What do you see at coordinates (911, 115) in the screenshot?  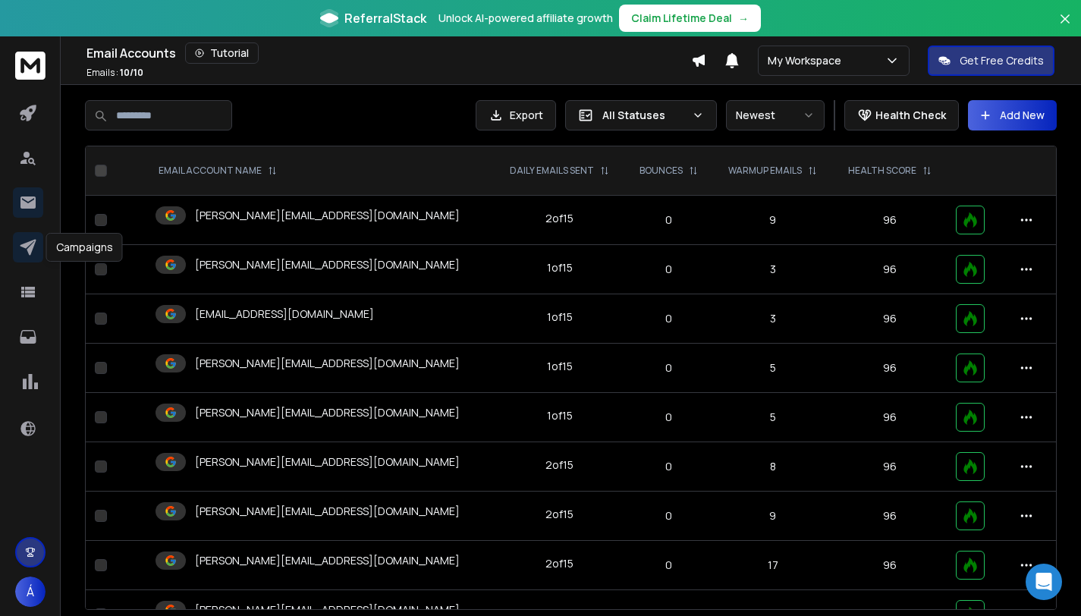 I see `p: Health Check` at bounding box center [911, 115].